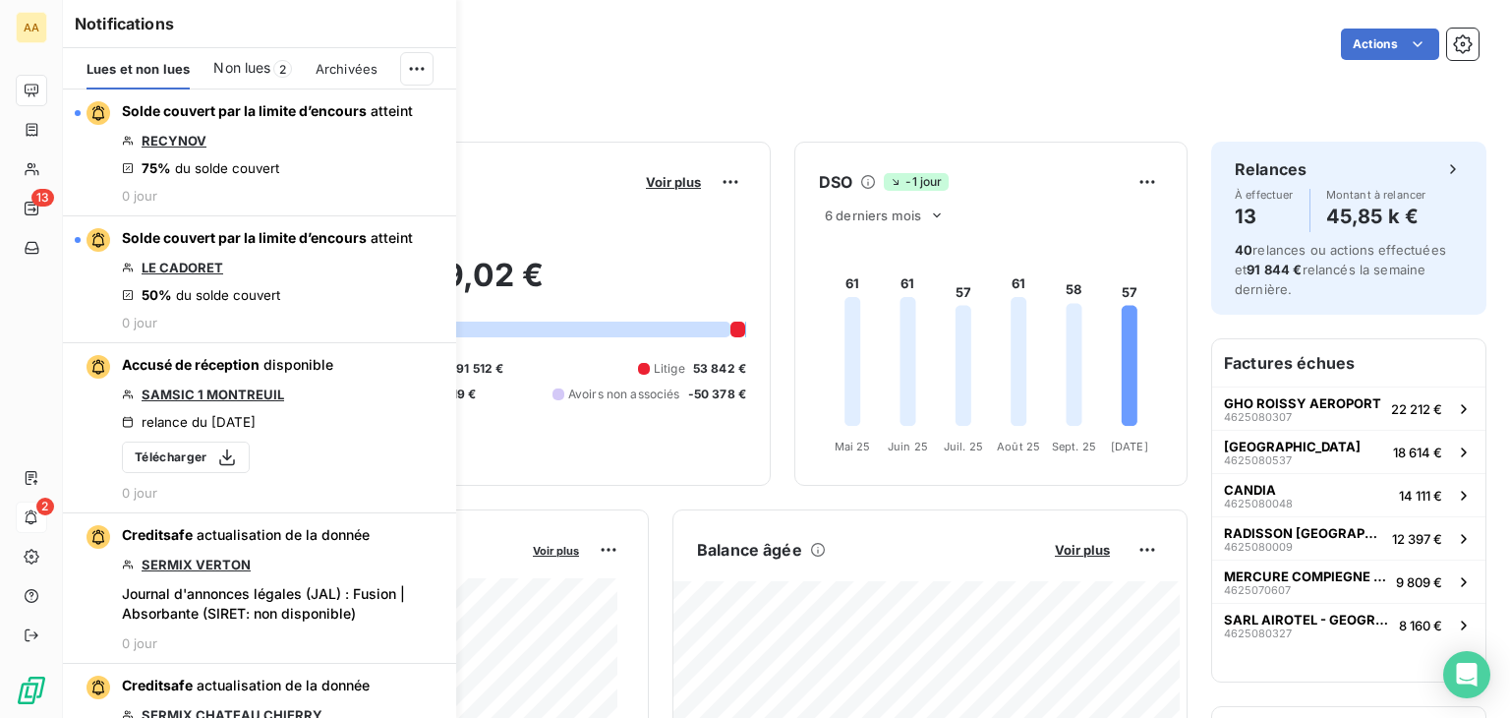  I want to click on span: 4625080009, so click(1259, 547).